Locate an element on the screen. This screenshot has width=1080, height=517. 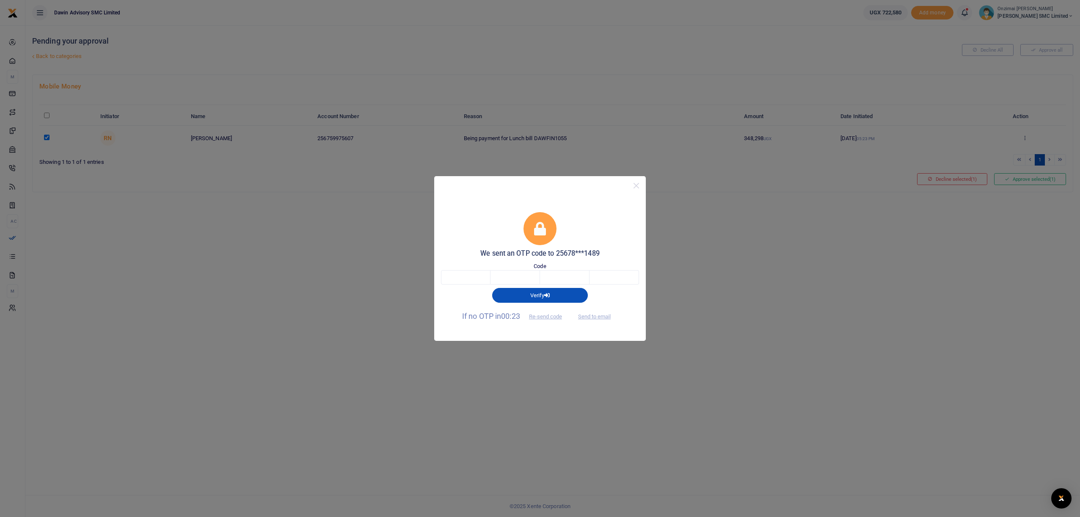
div: Open Intercom Messenger is located at coordinates (1061, 498).